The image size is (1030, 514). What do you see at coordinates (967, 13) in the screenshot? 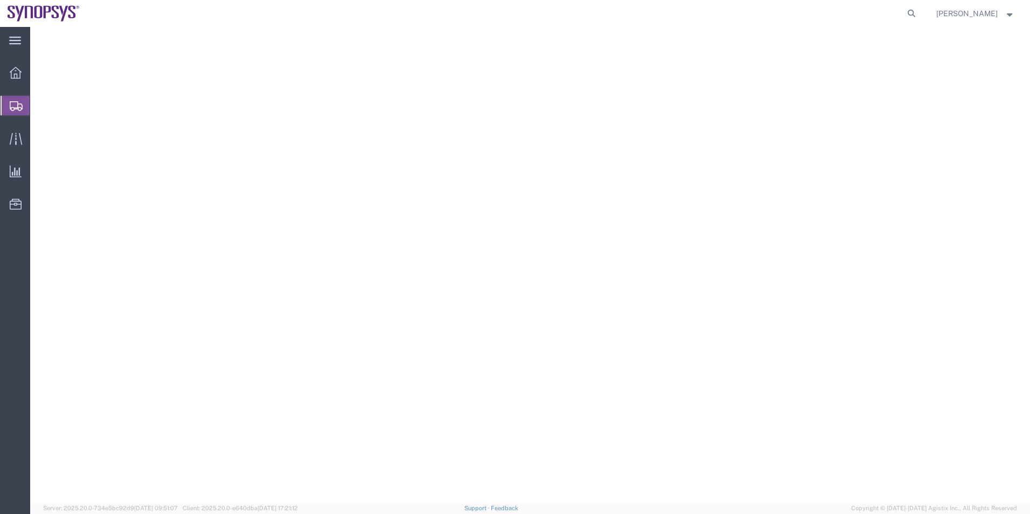
I see `span: Kaelen O'Connor` at bounding box center [967, 13].